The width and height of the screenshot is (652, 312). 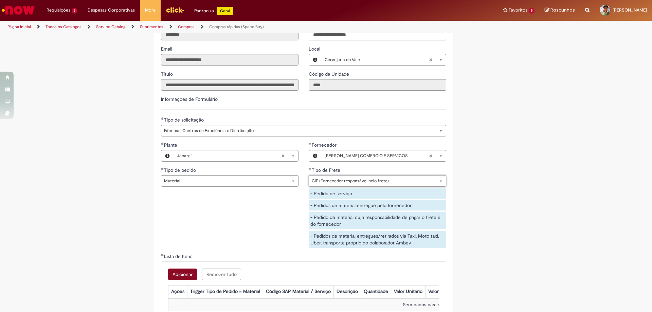 What do you see at coordinates (167, 74) in the screenshot?
I see `span: Somente leitura - Título` at bounding box center [167, 74].